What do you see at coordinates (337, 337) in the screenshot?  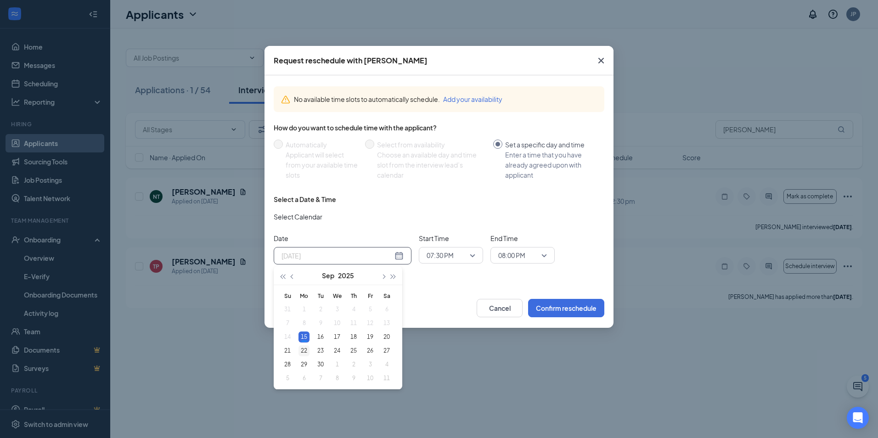 I see `td: 2025-09-17` at bounding box center [337, 337].